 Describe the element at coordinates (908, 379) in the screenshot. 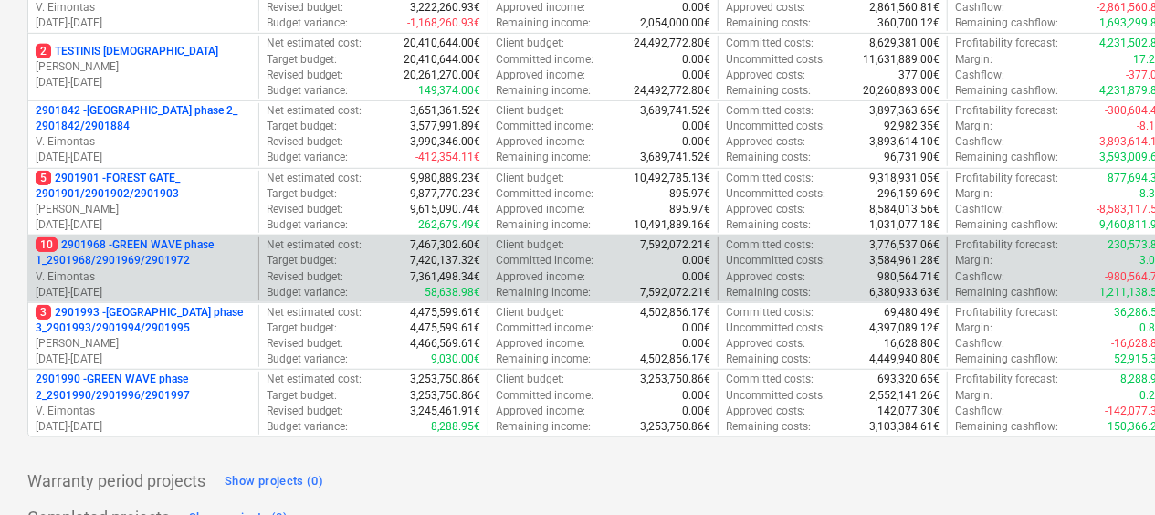

I see `p: 693,320.65€` at that location.